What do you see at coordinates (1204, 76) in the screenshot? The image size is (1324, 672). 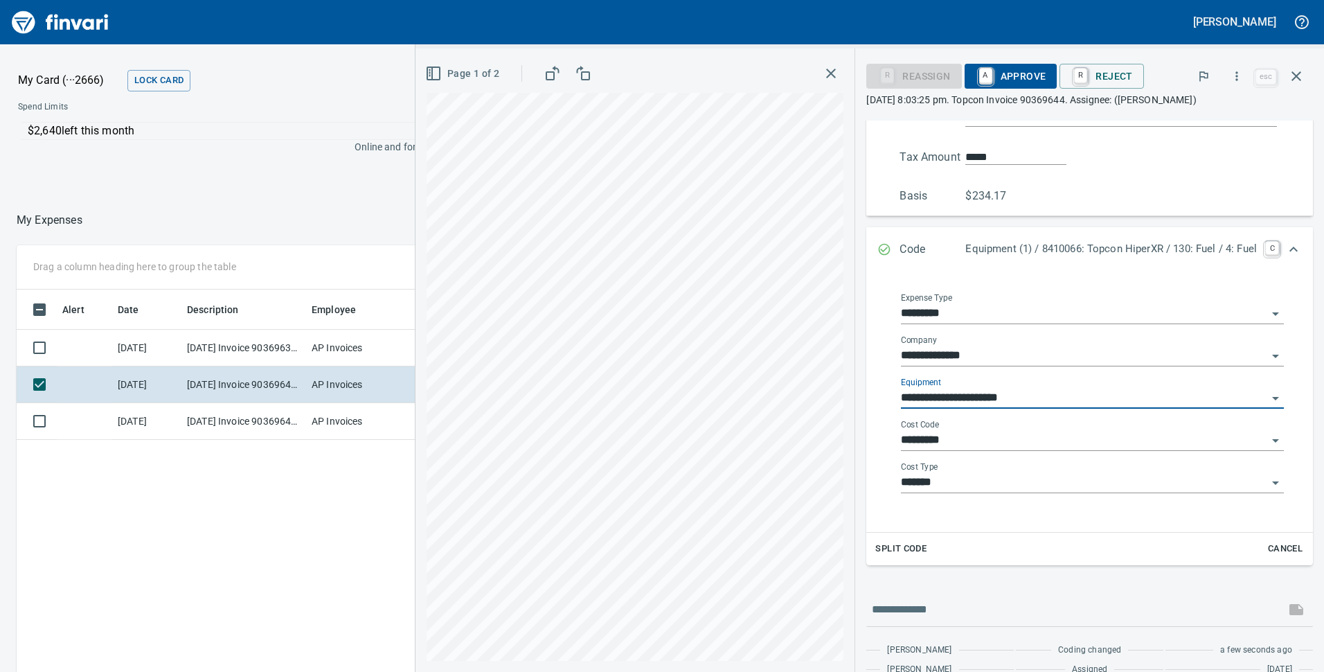 I see `button: Flag` at bounding box center [1204, 76].